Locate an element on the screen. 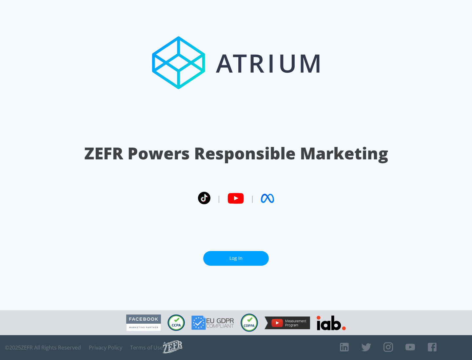  a: Log In is located at coordinates (236, 258).